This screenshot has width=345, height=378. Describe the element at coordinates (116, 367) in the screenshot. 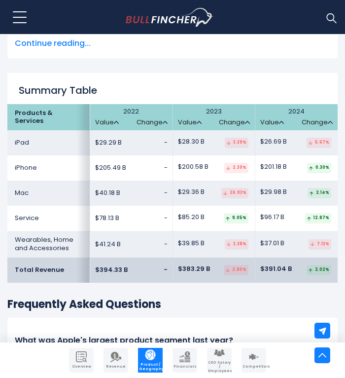

I see `span: Revenue` at that location.